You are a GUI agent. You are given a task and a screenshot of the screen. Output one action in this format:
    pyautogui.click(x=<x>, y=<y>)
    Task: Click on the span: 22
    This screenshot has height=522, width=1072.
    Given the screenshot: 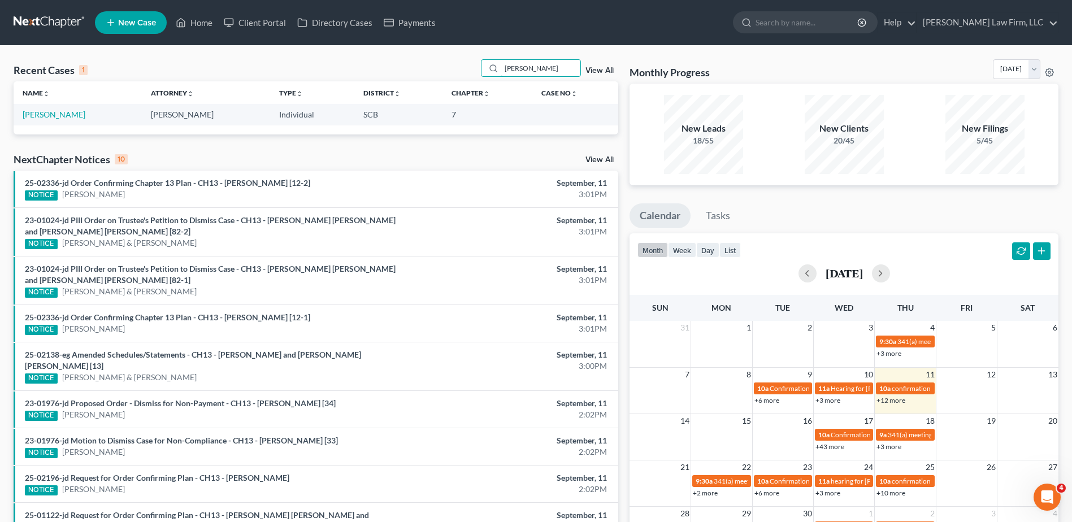 What is the action you would take?
    pyautogui.click(x=747, y=468)
    